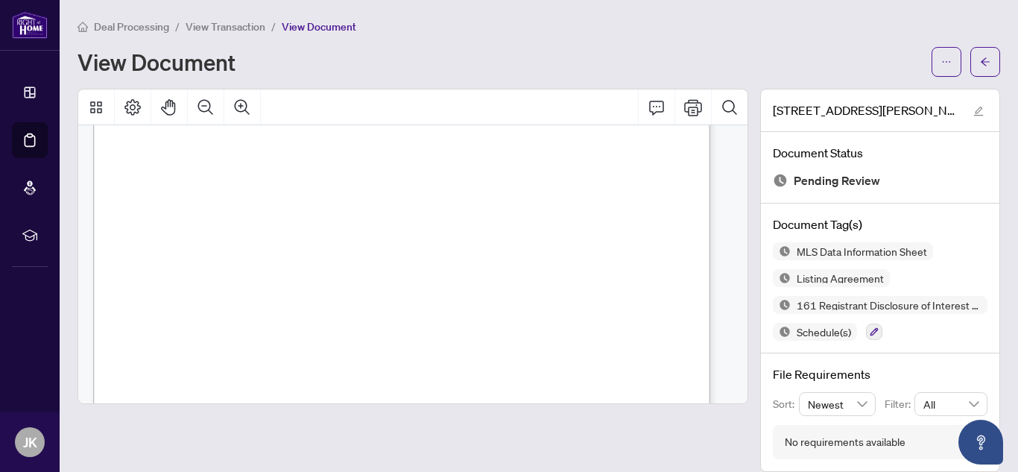 This screenshot has width=1018, height=472. I want to click on span: Schedule(s), so click(823, 332).